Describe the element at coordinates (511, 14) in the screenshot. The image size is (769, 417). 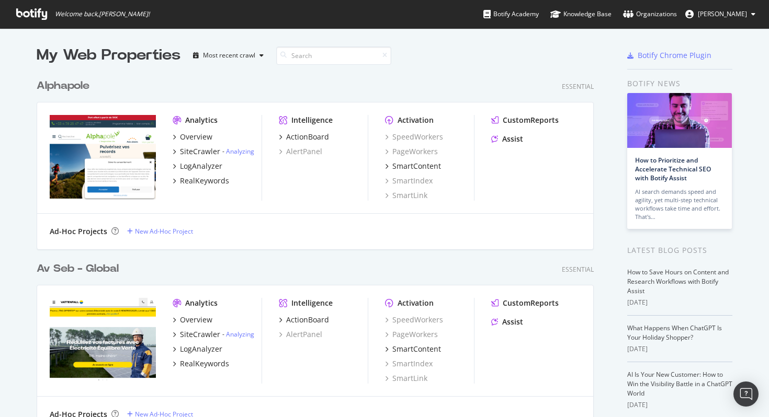
I see `div: Botify Academy` at that location.